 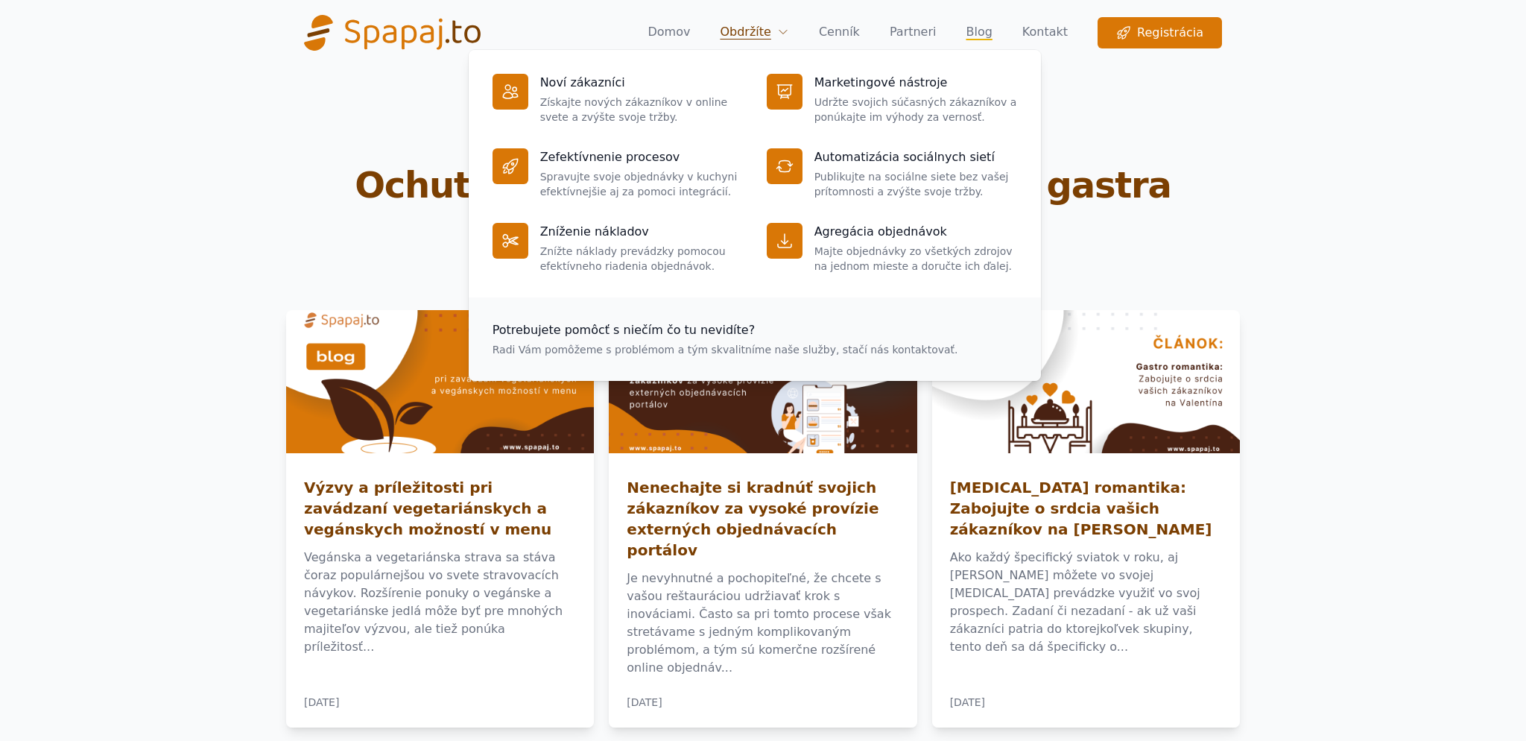 What do you see at coordinates (755, 350) in the screenshot?
I see `span: Radi Vám pomôžeme s problémom a tým skvalitníme naše služby, stačí nás kontaktovať.` at bounding box center [755, 350].